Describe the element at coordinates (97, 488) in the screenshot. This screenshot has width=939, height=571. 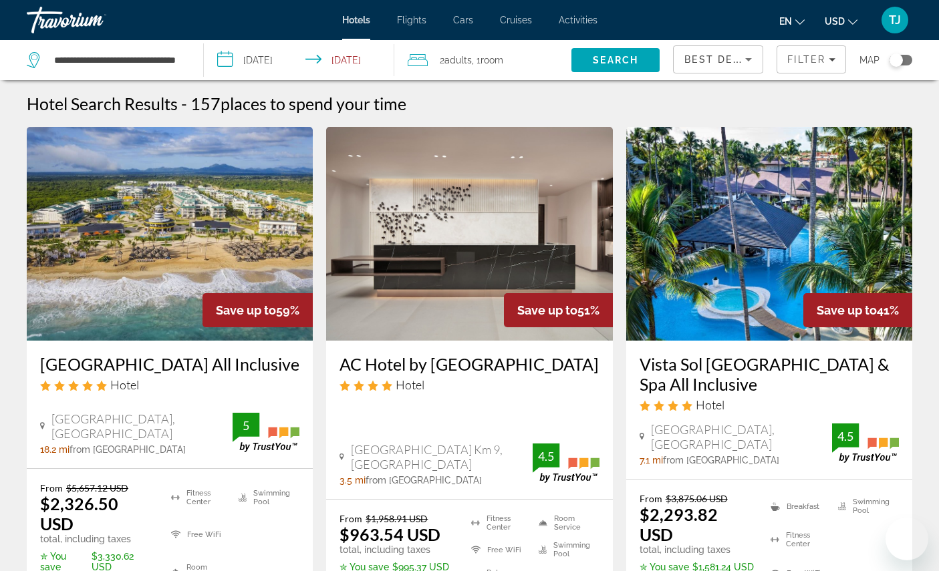
I see `del: $5,657.12 USD` at that location.